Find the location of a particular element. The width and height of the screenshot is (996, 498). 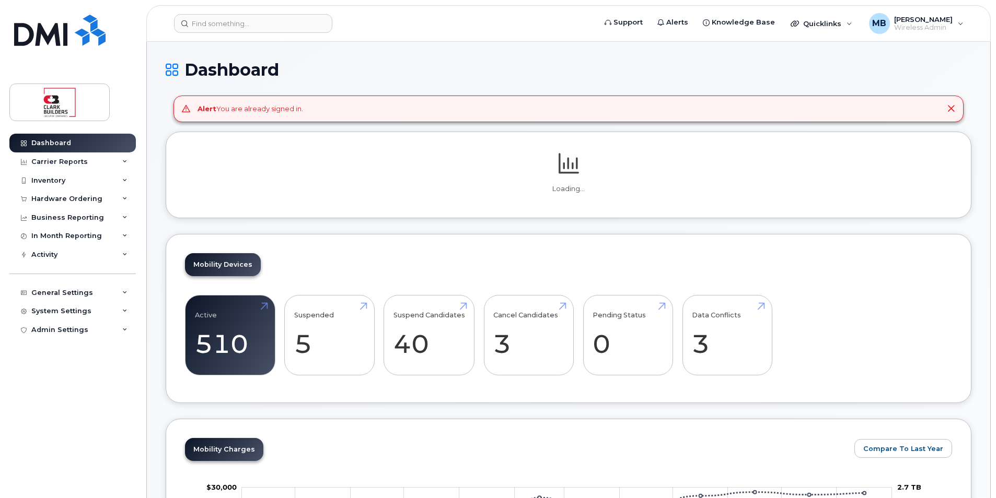

tspan: 2.7 TB is located at coordinates (909, 487).